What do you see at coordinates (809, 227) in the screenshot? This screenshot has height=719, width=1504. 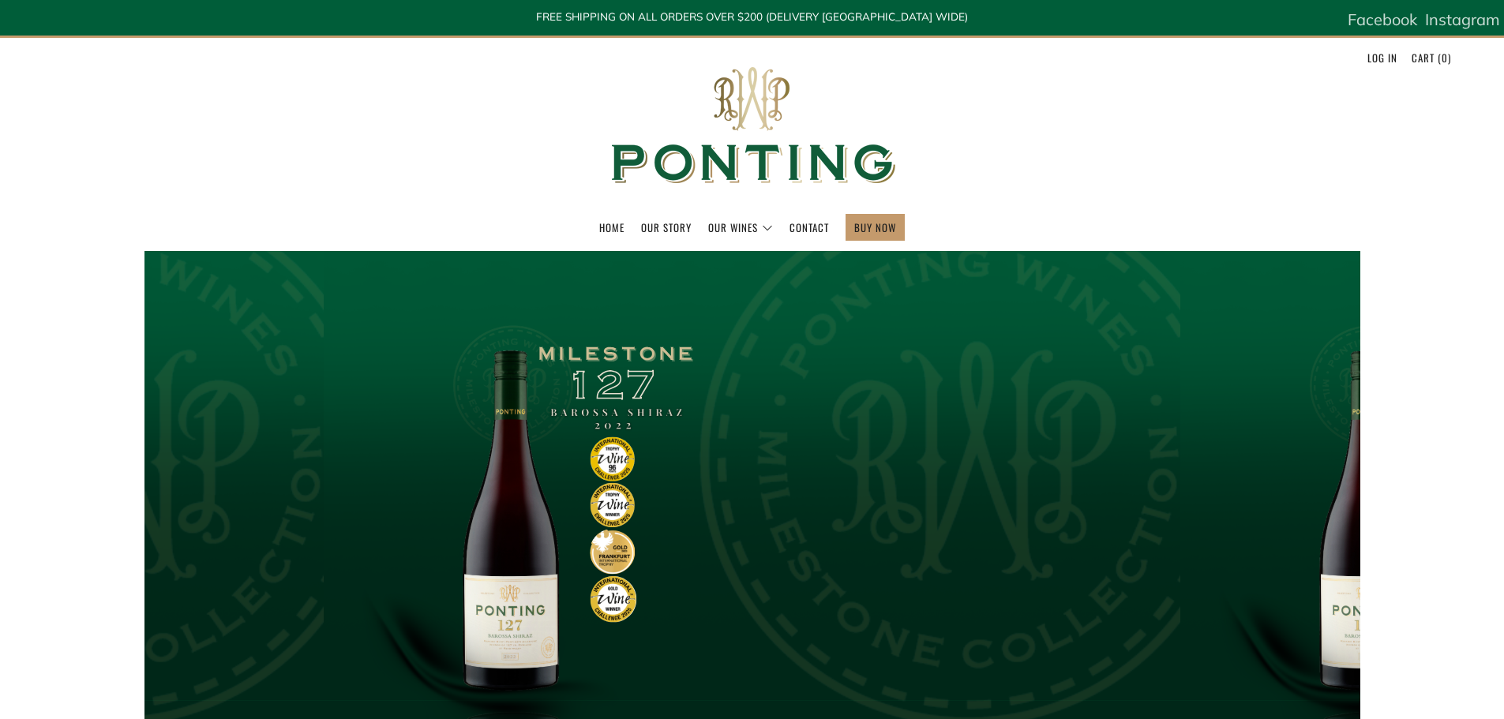 I see `a: Contact` at bounding box center [809, 227].